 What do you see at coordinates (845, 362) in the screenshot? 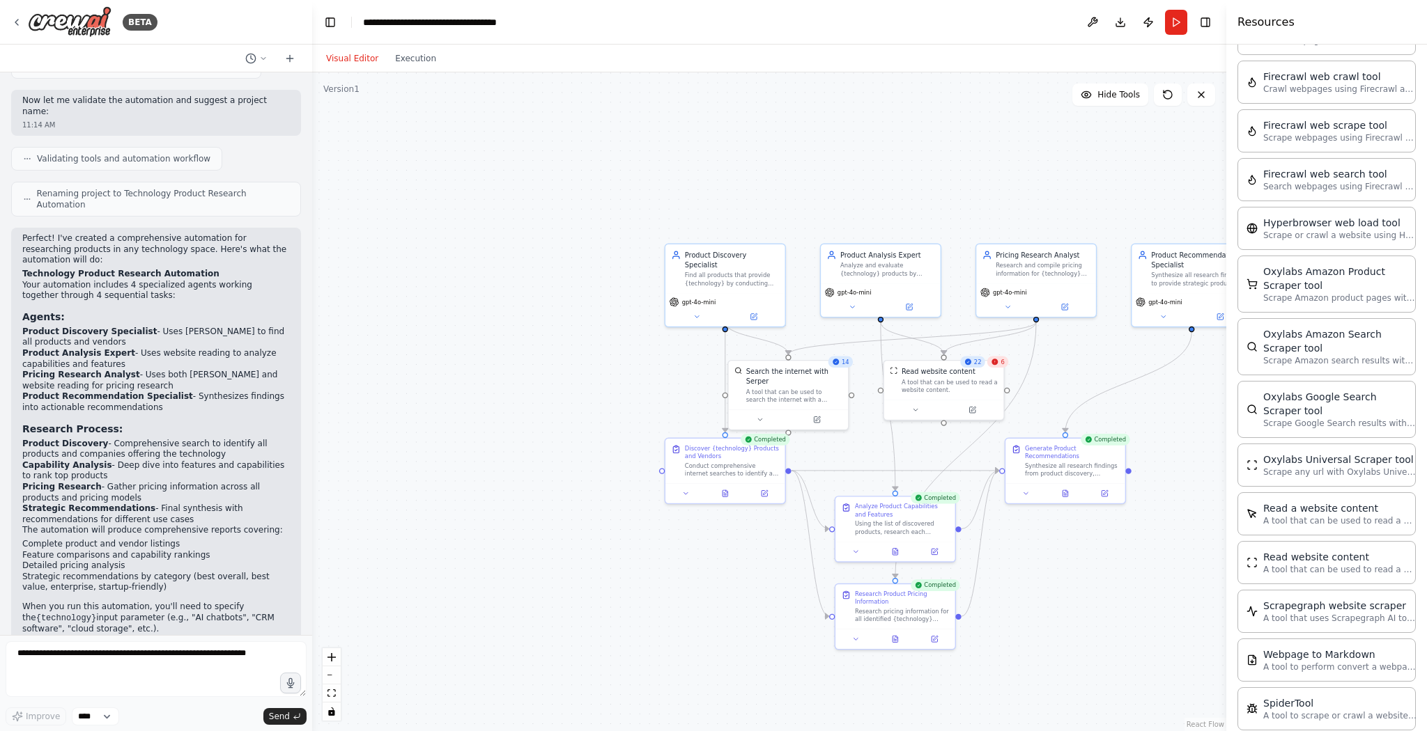
I see `span: 14` at bounding box center [845, 362].